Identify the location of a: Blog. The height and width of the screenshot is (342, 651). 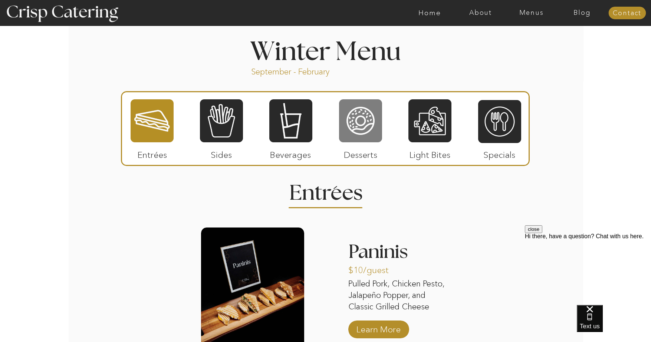
(582, 13).